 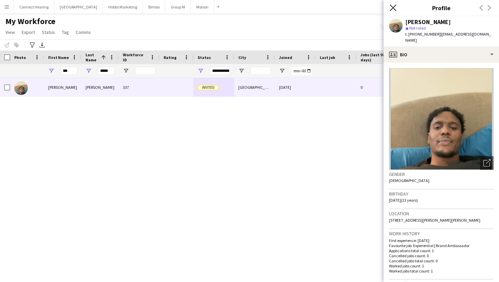 I want to click on h3: Profile, so click(x=441, y=8).